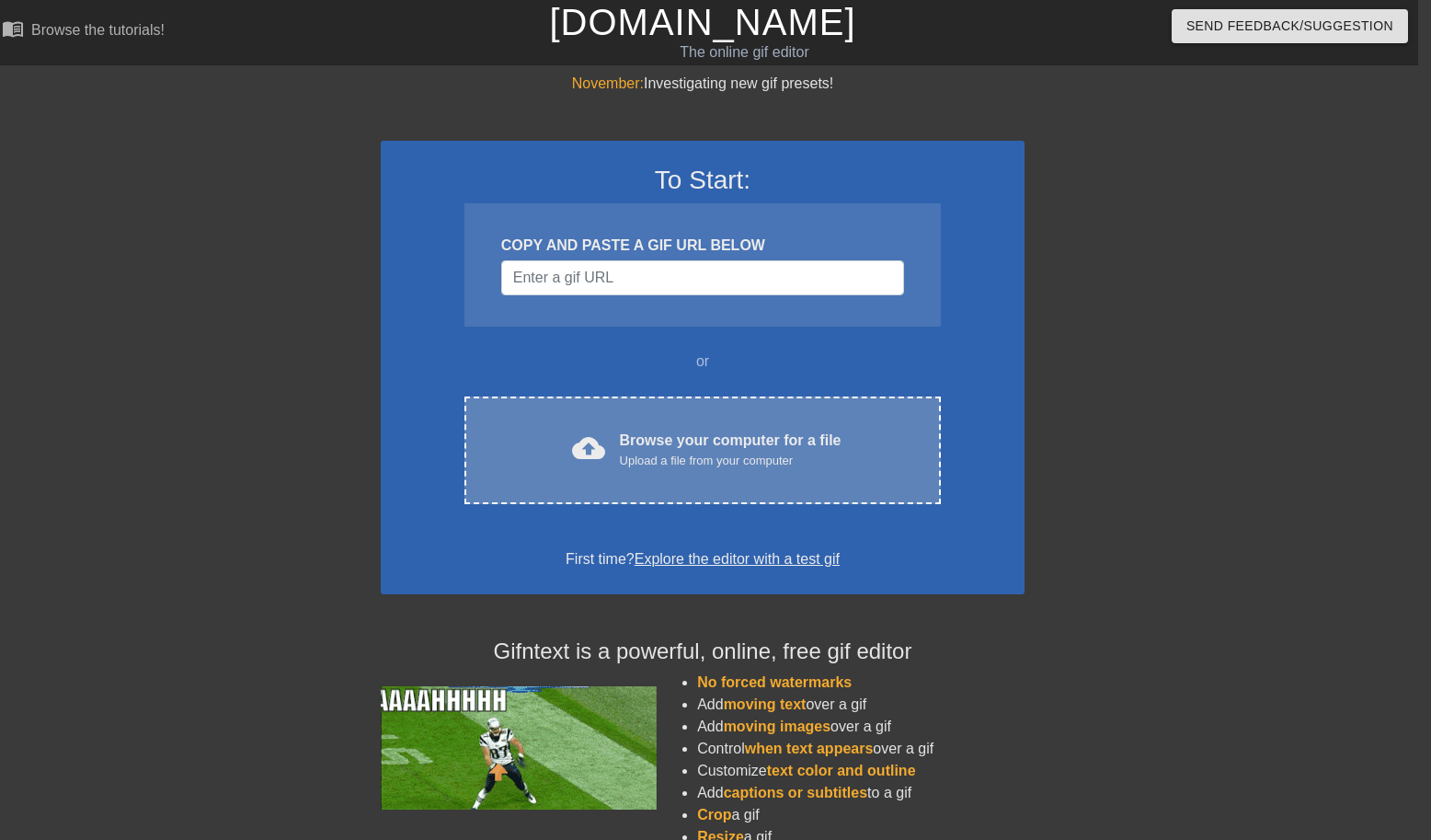  What do you see at coordinates (765, 704) in the screenshot?
I see `span: moving text` at bounding box center [765, 704].